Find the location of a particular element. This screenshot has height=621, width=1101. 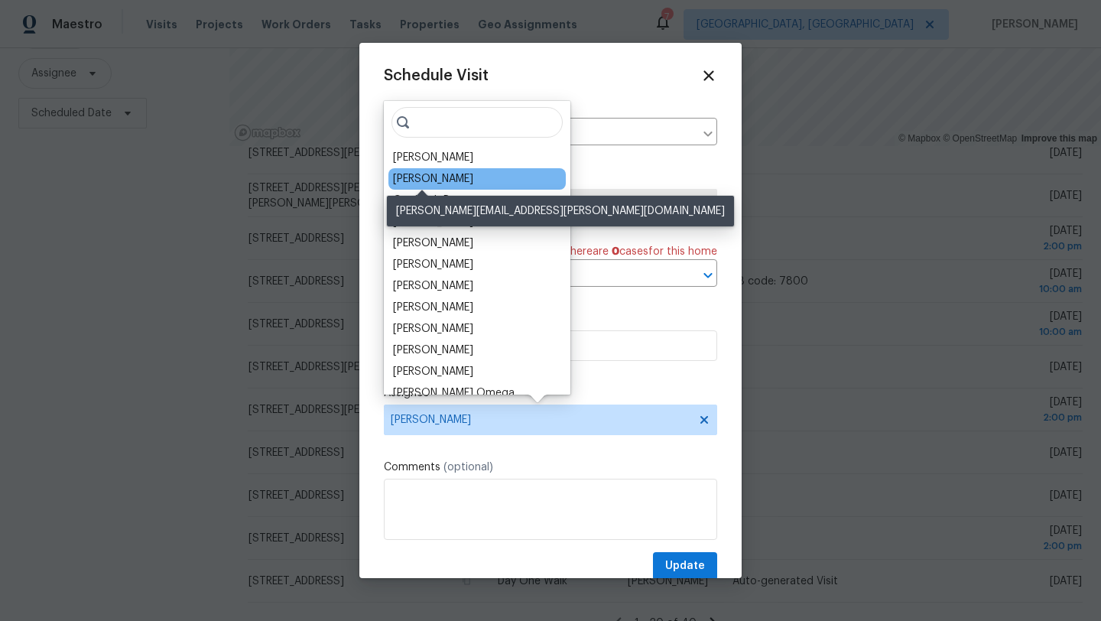

span: 0 is located at coordinates (615, 252).